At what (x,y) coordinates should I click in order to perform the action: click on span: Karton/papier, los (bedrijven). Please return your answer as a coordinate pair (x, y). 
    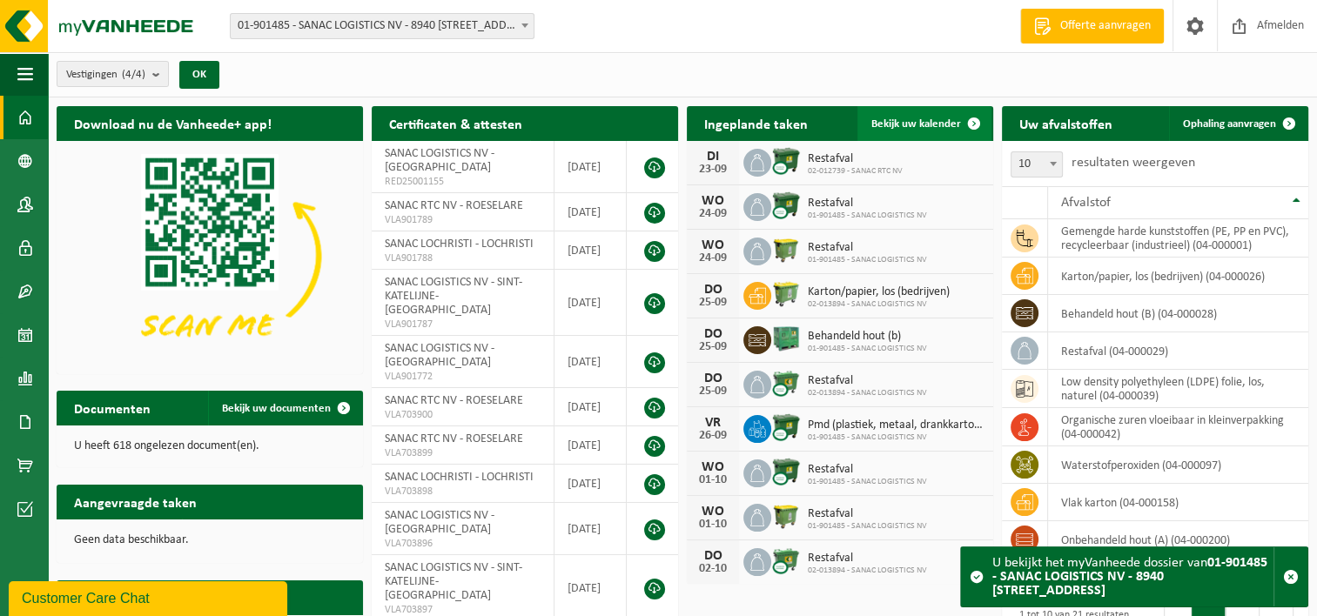
    Looking at the image, I should click on (878, 293).